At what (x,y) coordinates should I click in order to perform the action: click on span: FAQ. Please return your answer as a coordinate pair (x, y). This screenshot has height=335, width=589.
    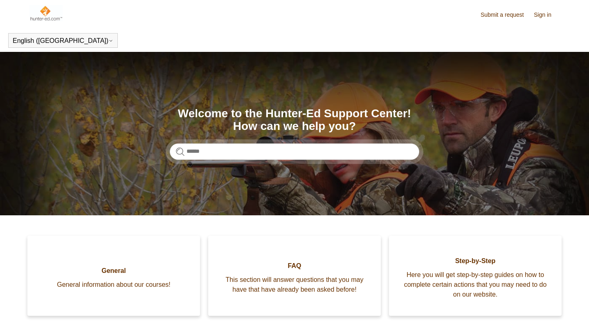
    Looking at the image, I should click on (295, 266).